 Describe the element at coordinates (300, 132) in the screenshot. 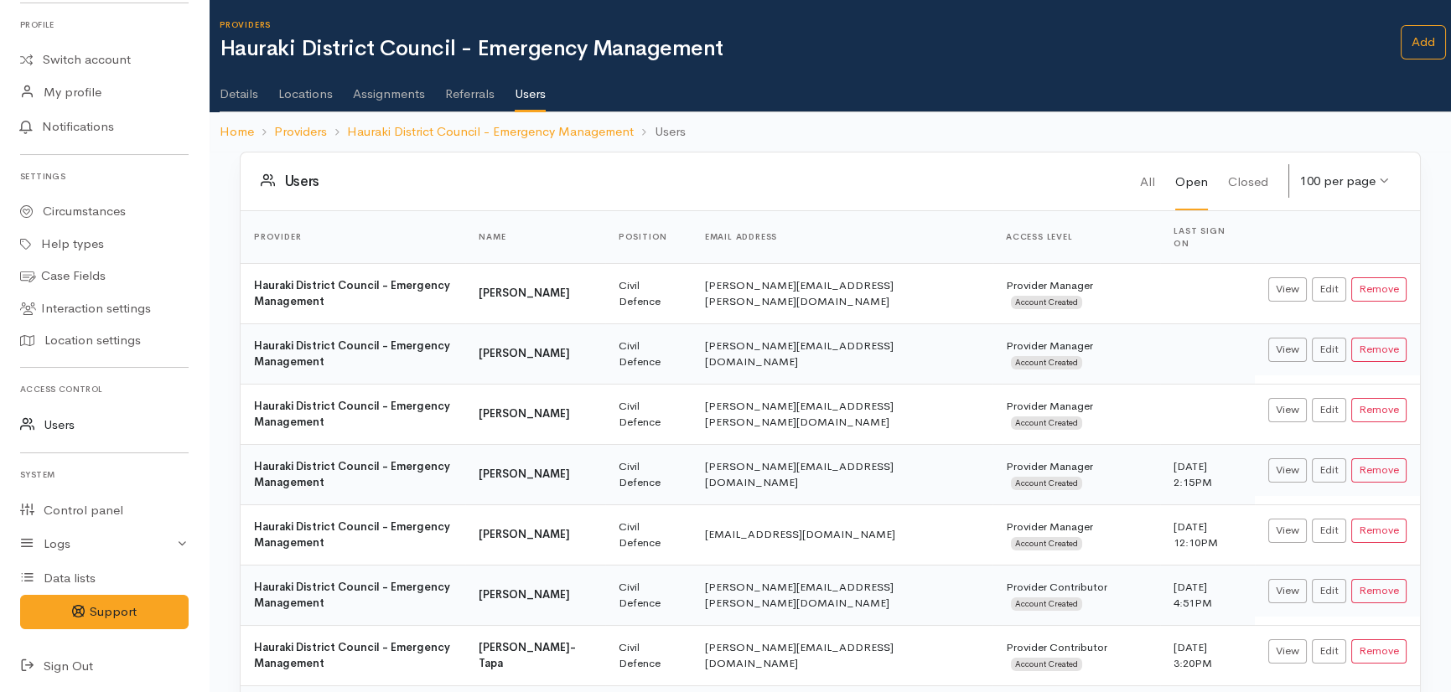

I see `a: Providers` at that location.